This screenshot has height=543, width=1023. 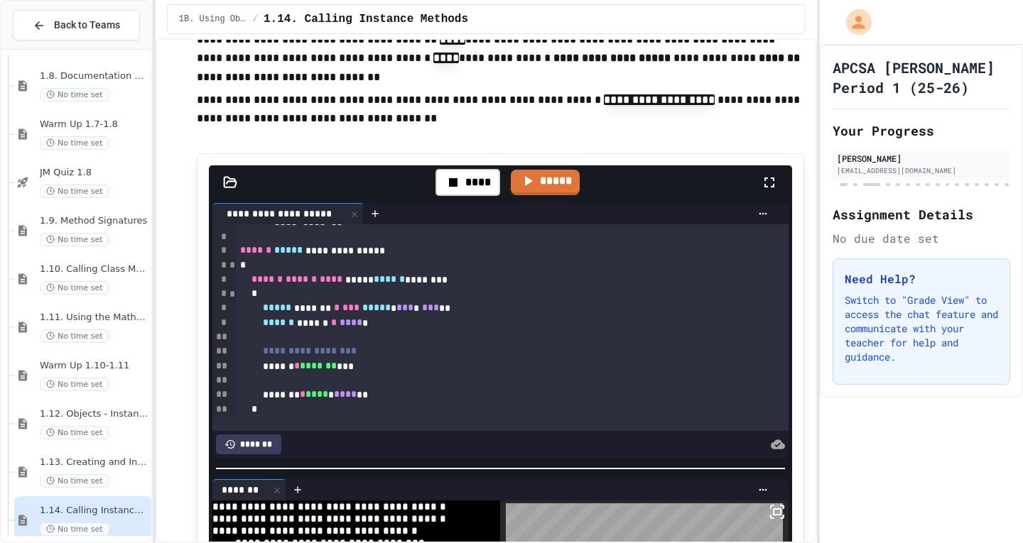 I want to click on span: 1.10. Calling Class Methods, so click(x=94, y=269).